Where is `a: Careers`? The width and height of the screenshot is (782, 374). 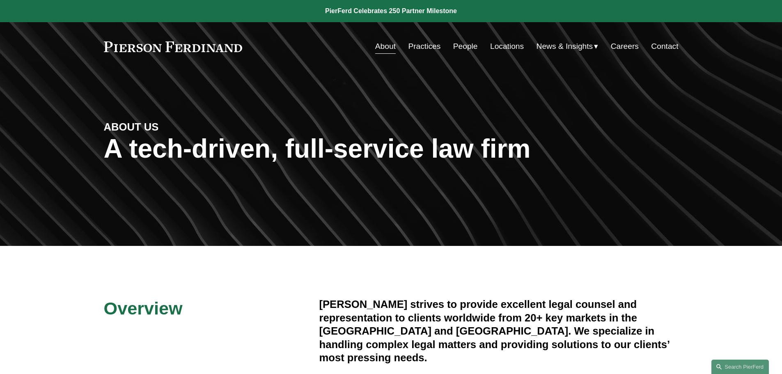 a: Careers is located at coordinates (624, 46).